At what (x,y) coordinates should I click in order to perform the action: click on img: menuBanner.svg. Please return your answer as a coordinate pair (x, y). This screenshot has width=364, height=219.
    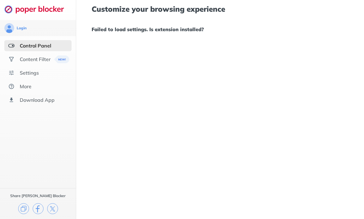
    Looking at the image, I should click on (62, 59).